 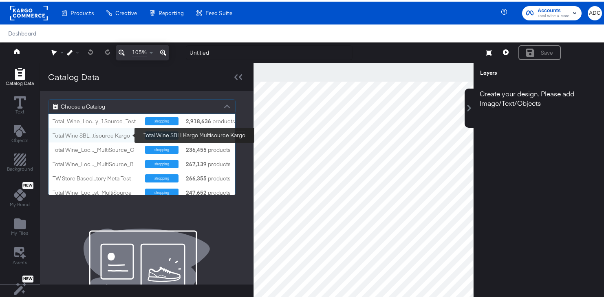 I want to click on span: My Brand, so click(x=20, y=203).